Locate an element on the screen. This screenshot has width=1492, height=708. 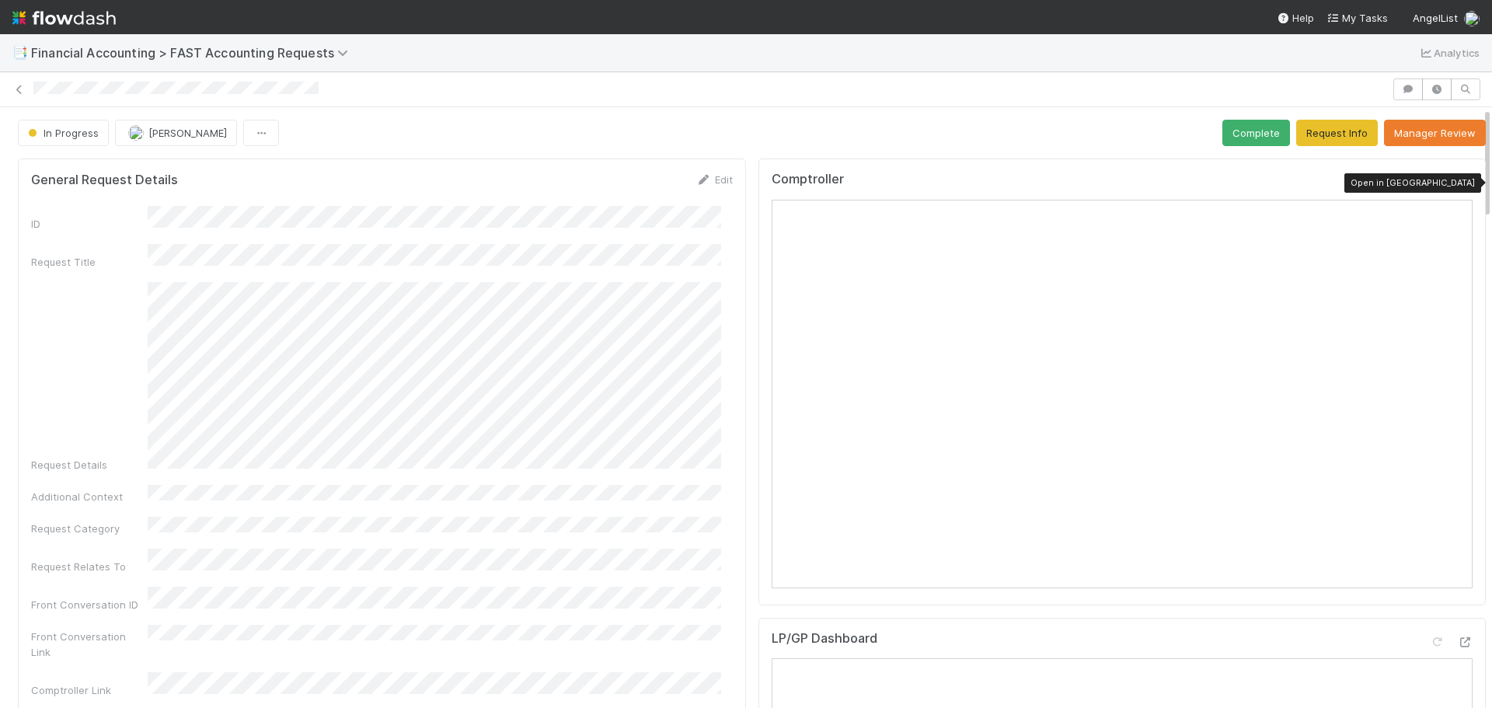
h5: General Request Details is located at coordinates (104, 180).